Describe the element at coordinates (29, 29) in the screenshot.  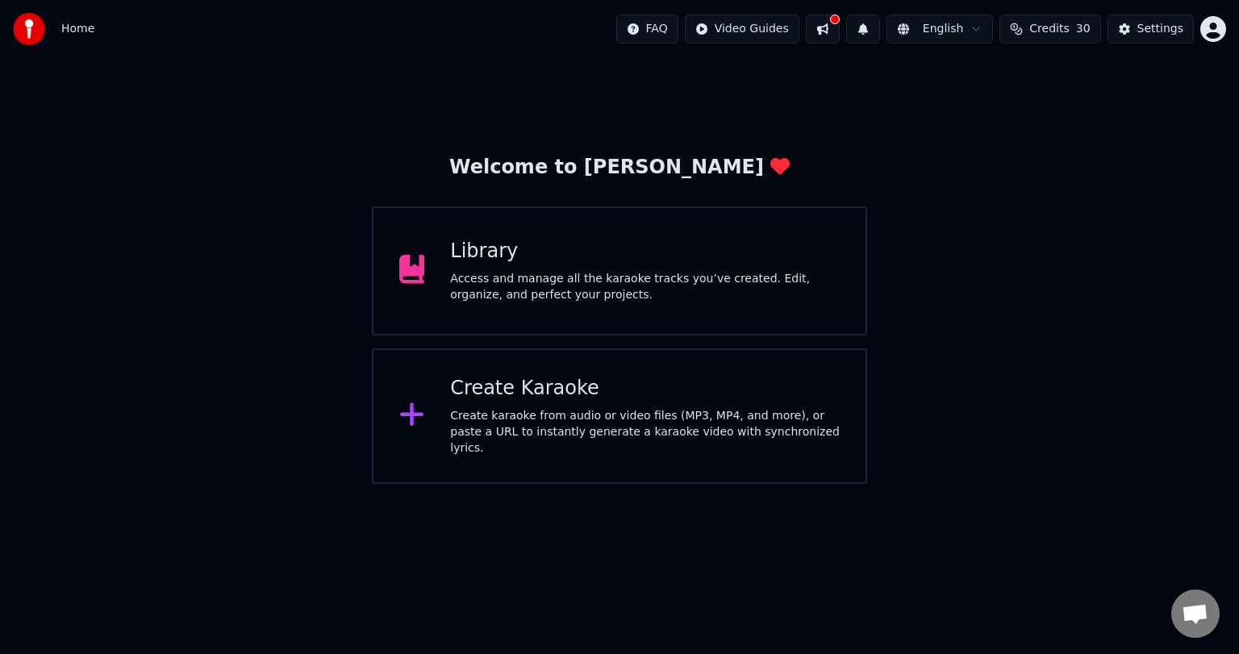
I see `img: youka` at that location.